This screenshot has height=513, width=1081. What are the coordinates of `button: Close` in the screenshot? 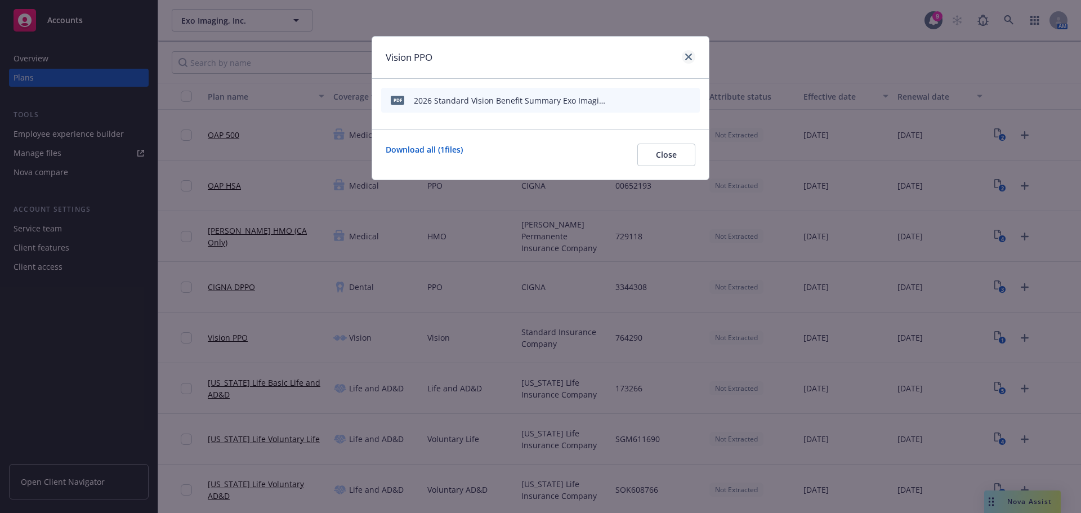 It's located at (666, 155).